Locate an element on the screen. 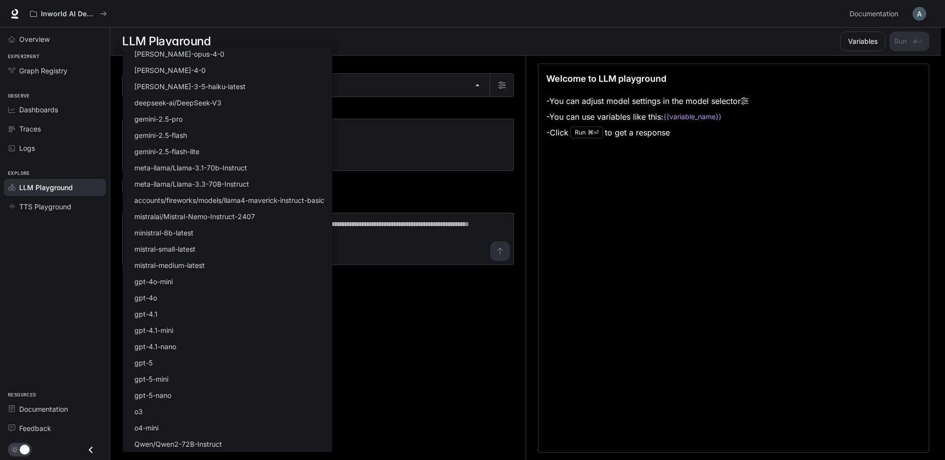  p: gpt-5 is located at coordinates (143, 362).